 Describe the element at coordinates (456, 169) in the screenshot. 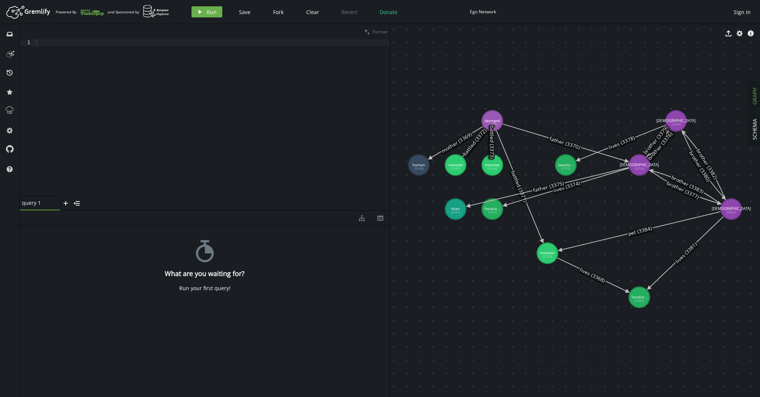

I see `tspan: (3341)` at that location.